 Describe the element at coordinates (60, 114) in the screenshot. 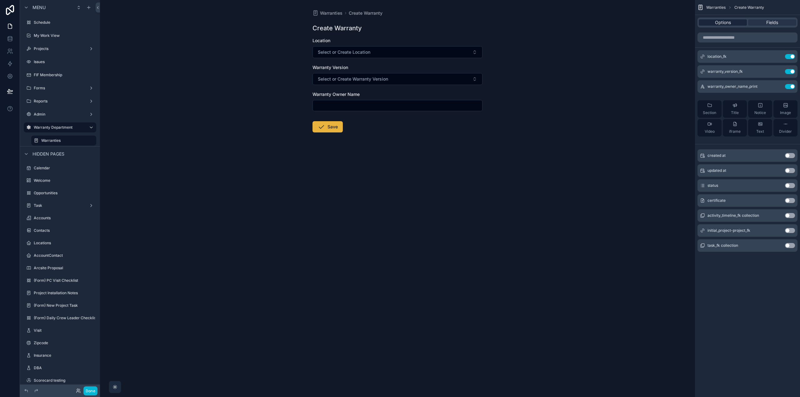

I see `a: Admin` at that location.